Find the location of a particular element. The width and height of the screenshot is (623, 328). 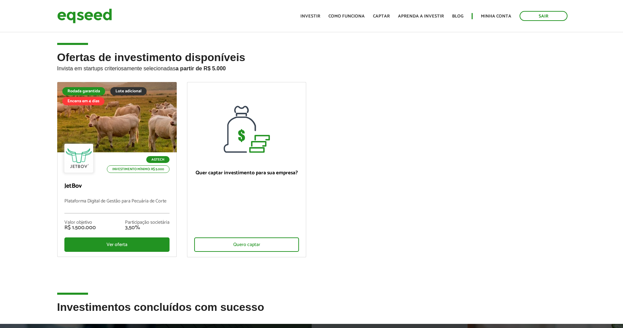

p: JetBov is located at coordinates (117, 186).